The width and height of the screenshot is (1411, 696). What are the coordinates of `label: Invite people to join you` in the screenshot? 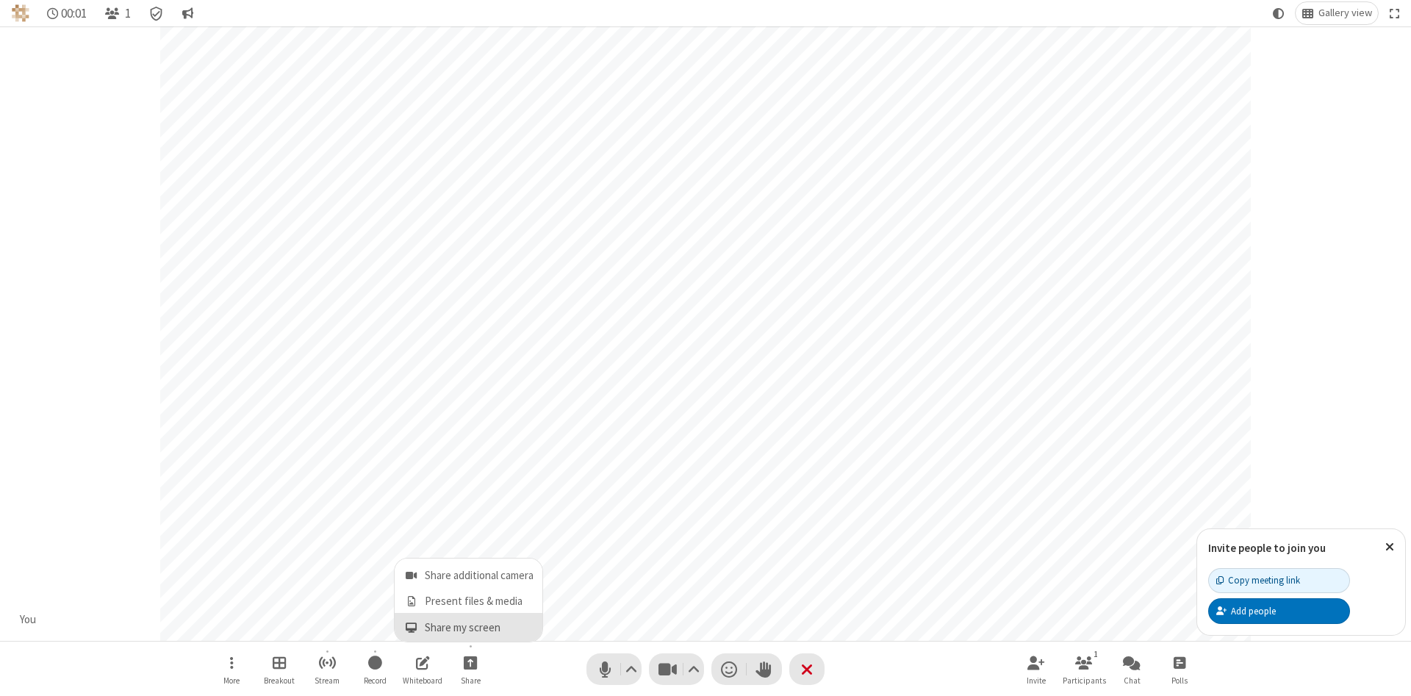 It's located at (1267, 548).